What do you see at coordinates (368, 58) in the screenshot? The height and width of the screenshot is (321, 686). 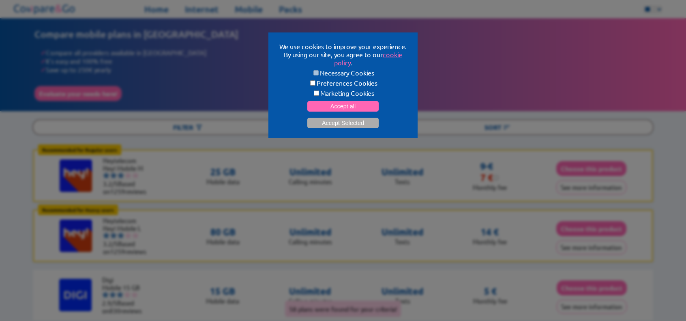 I see `a: cookie policy` at bounding box center [368, 58].